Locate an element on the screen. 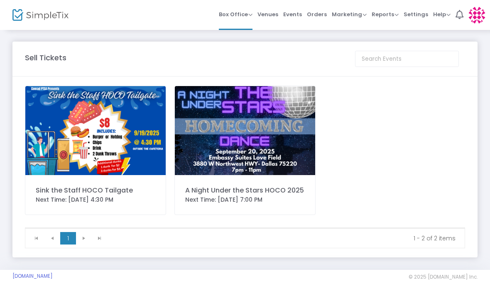 The width and height of the screenshot is (490, 294). span: Page 1 is located at coordinates (68, 238).